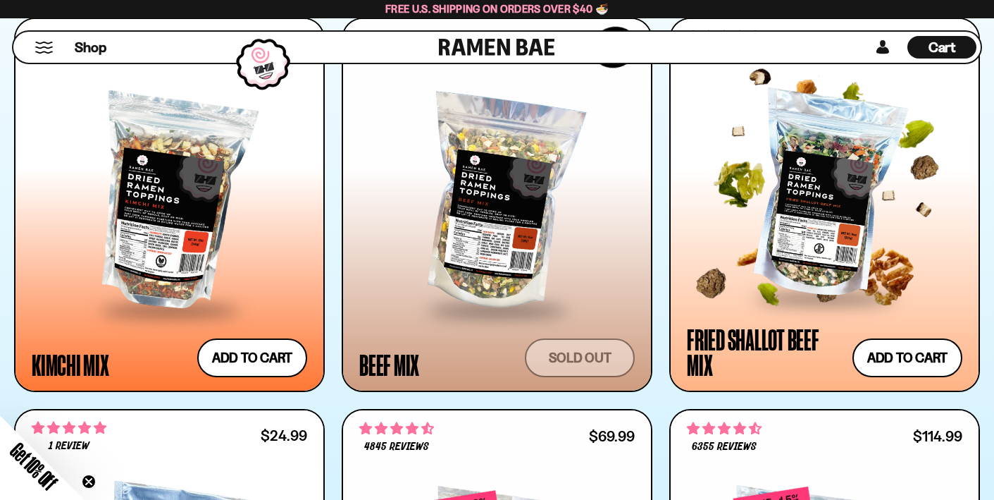  Describe the element at coordinates (497, 204) in the screenshot. I see `a: SOLDOUT 4.64 stars 667 reviews Beef Mix Sold out` at that location.